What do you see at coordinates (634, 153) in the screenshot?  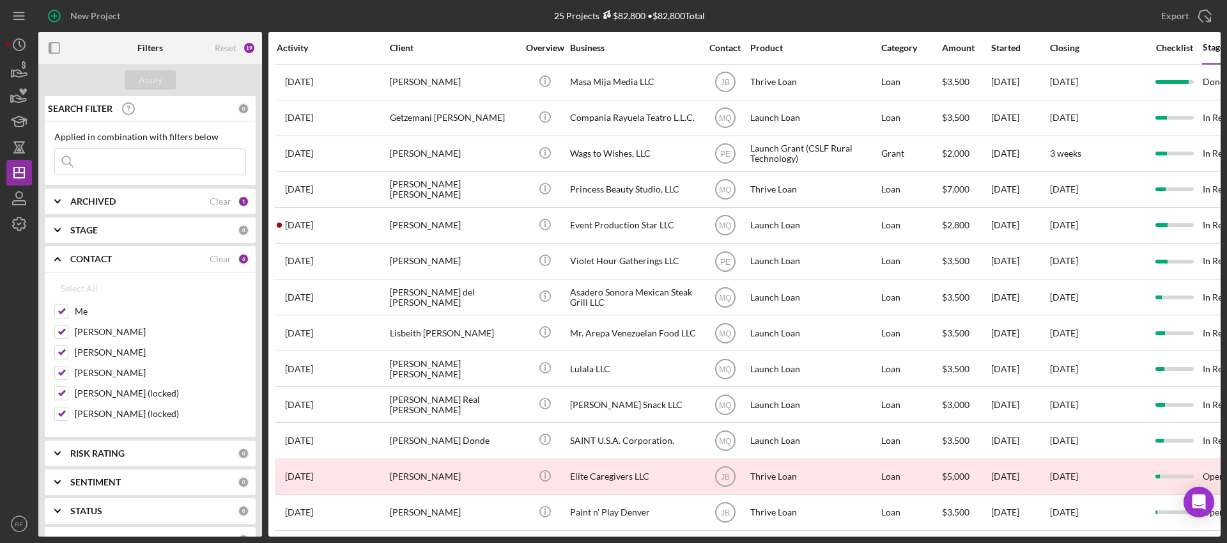 I see `div: Wags to Wishes, LLC` at bounding box center [634, 153].